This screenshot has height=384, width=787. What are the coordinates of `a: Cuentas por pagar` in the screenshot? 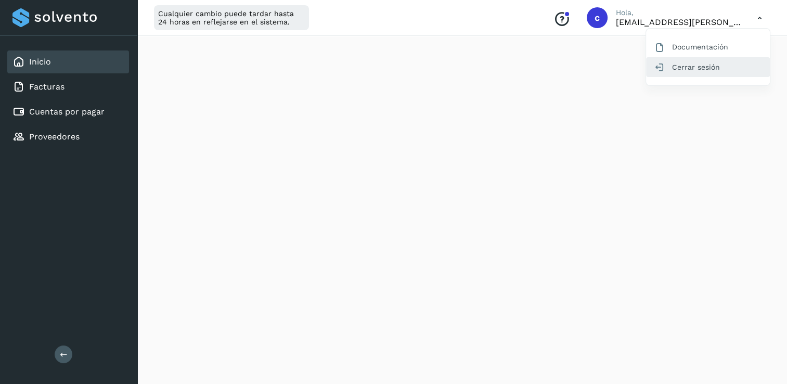 It's located at (67, 111).